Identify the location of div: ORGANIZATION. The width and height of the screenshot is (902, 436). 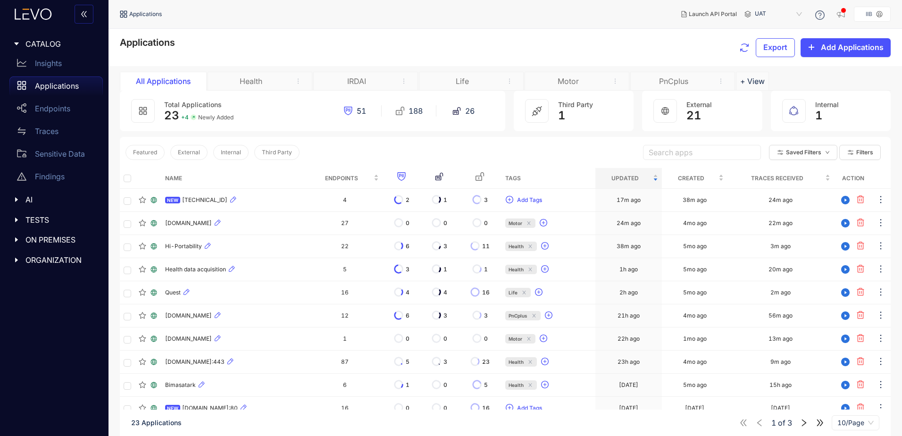
(54, 260).